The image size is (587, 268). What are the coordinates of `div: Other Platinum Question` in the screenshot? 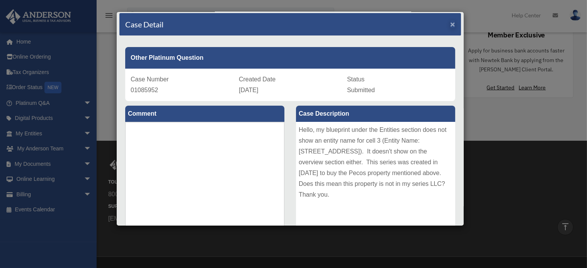 It's located at (290, 58).